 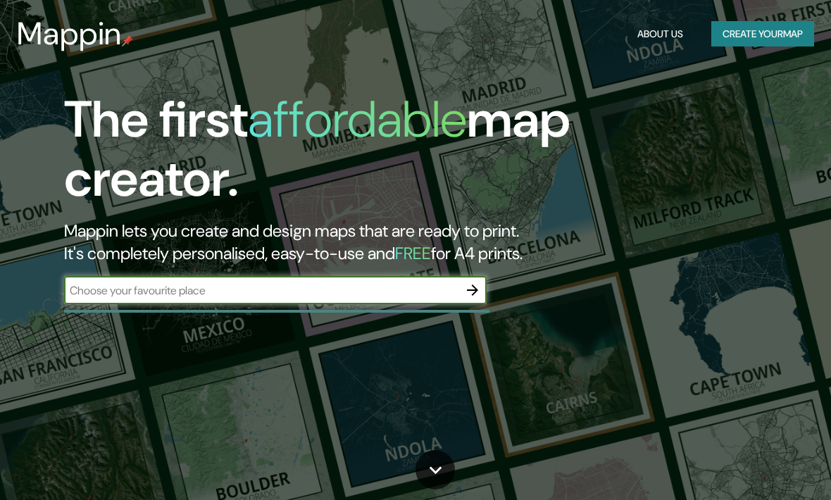 What do you see at coordinates (763, 34) in the screenshot?
I see `button: Create yourmap` at bounding box center [763, 34].